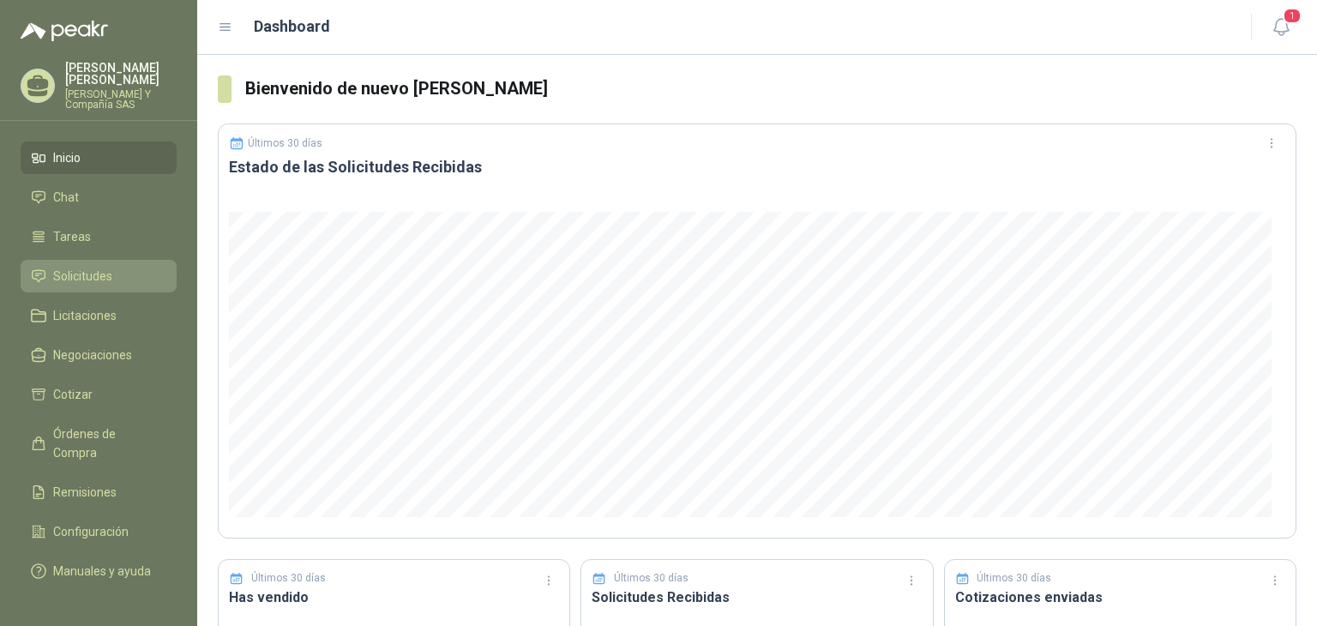 This screenshot has height=626, width=1317. What do you see at coordinates (99, 443) in the screenshot?
I see `a: Órdenes de Compra` at bounding box center [99, 443].